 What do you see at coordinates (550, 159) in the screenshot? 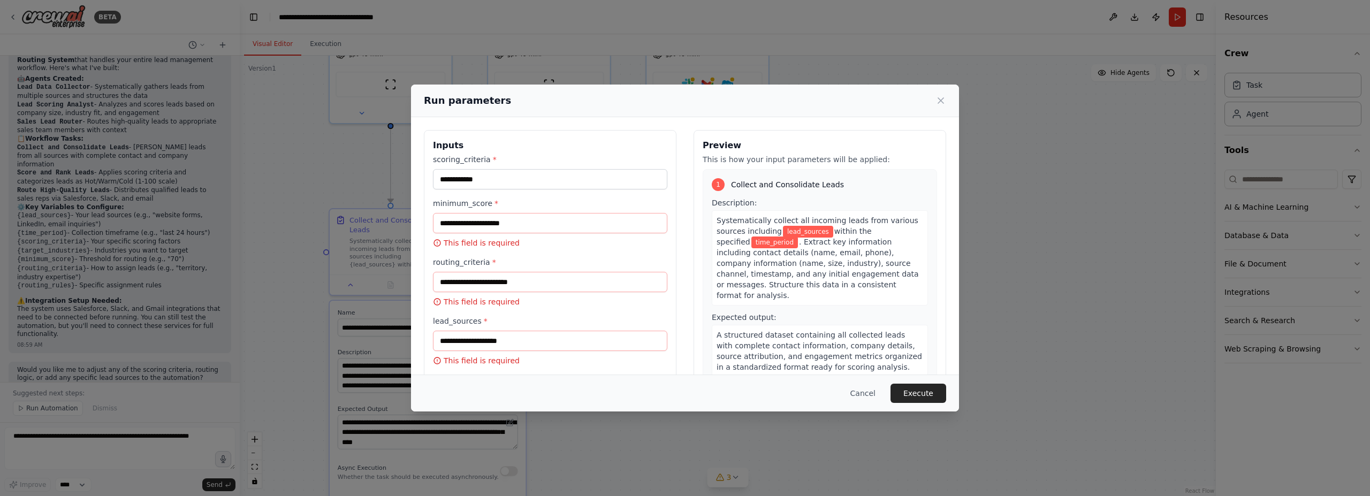
I see `label: scoring_criteria` at bounding box center [550, 159].